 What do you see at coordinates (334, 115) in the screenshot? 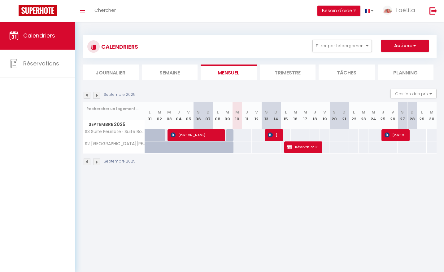
I see `th: 20` at bounding box center [334, 115].